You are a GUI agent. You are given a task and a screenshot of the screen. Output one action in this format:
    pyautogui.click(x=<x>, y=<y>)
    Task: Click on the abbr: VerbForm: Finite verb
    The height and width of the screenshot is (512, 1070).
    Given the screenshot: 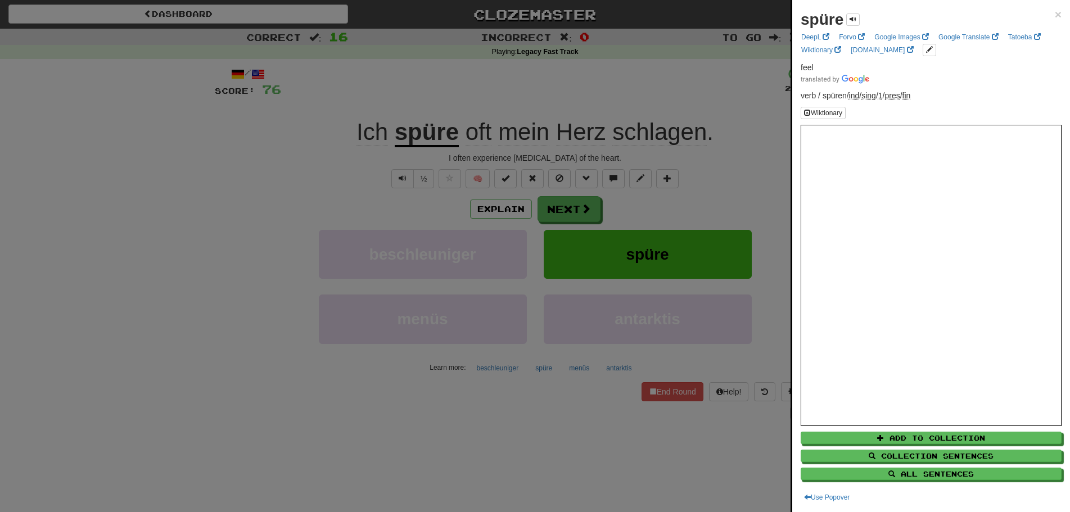 What is the action you would take?
    pyautogui.click(x=906, y=96)
    